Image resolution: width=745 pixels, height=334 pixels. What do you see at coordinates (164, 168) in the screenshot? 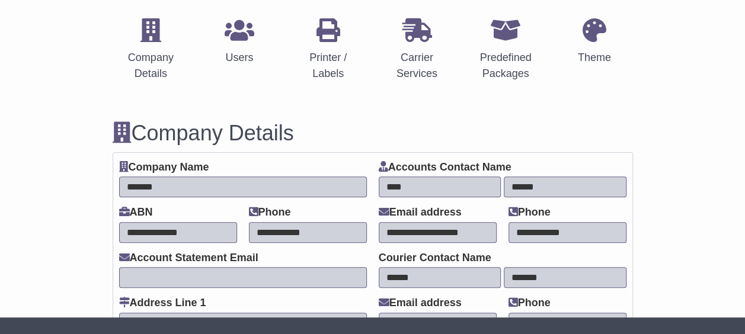
I see `label: Company Name` at bounding box center [164, 168].